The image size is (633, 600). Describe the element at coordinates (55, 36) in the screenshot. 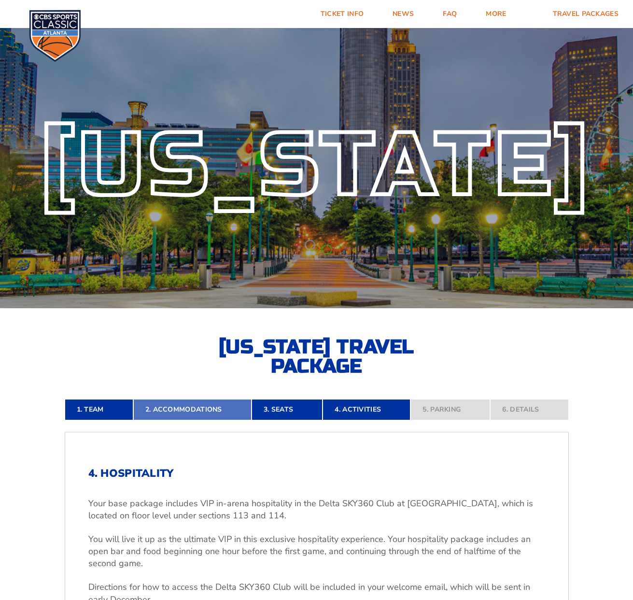

I see `img: CBS Sports Classic` at that location.